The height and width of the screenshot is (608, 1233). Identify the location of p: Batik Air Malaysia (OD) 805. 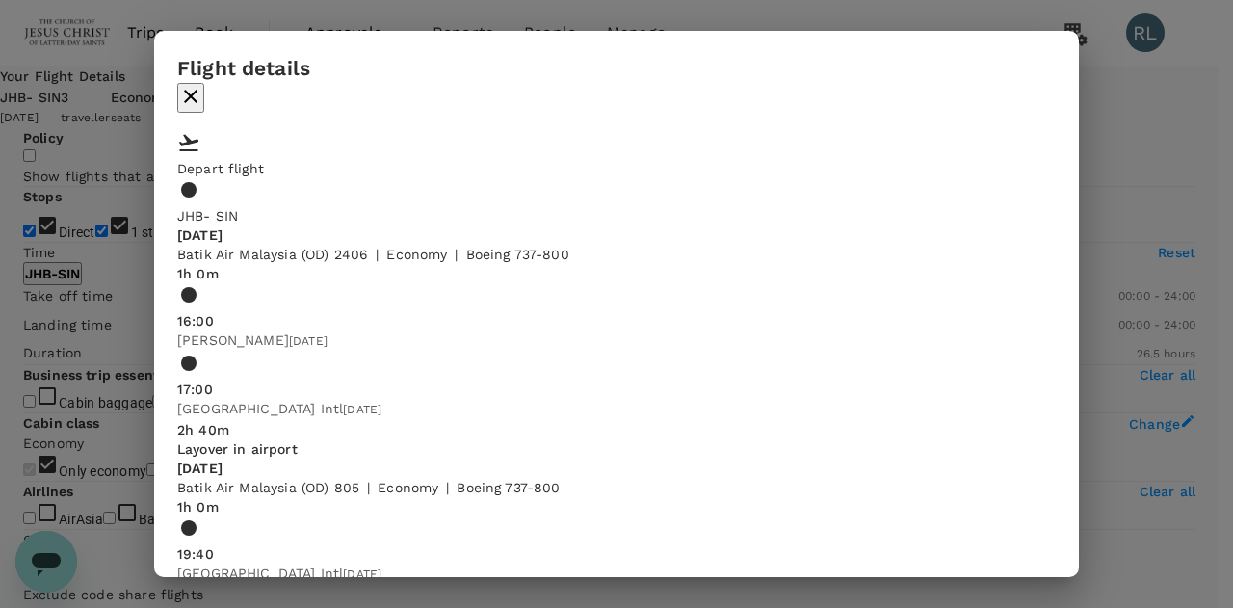
(268, 488).